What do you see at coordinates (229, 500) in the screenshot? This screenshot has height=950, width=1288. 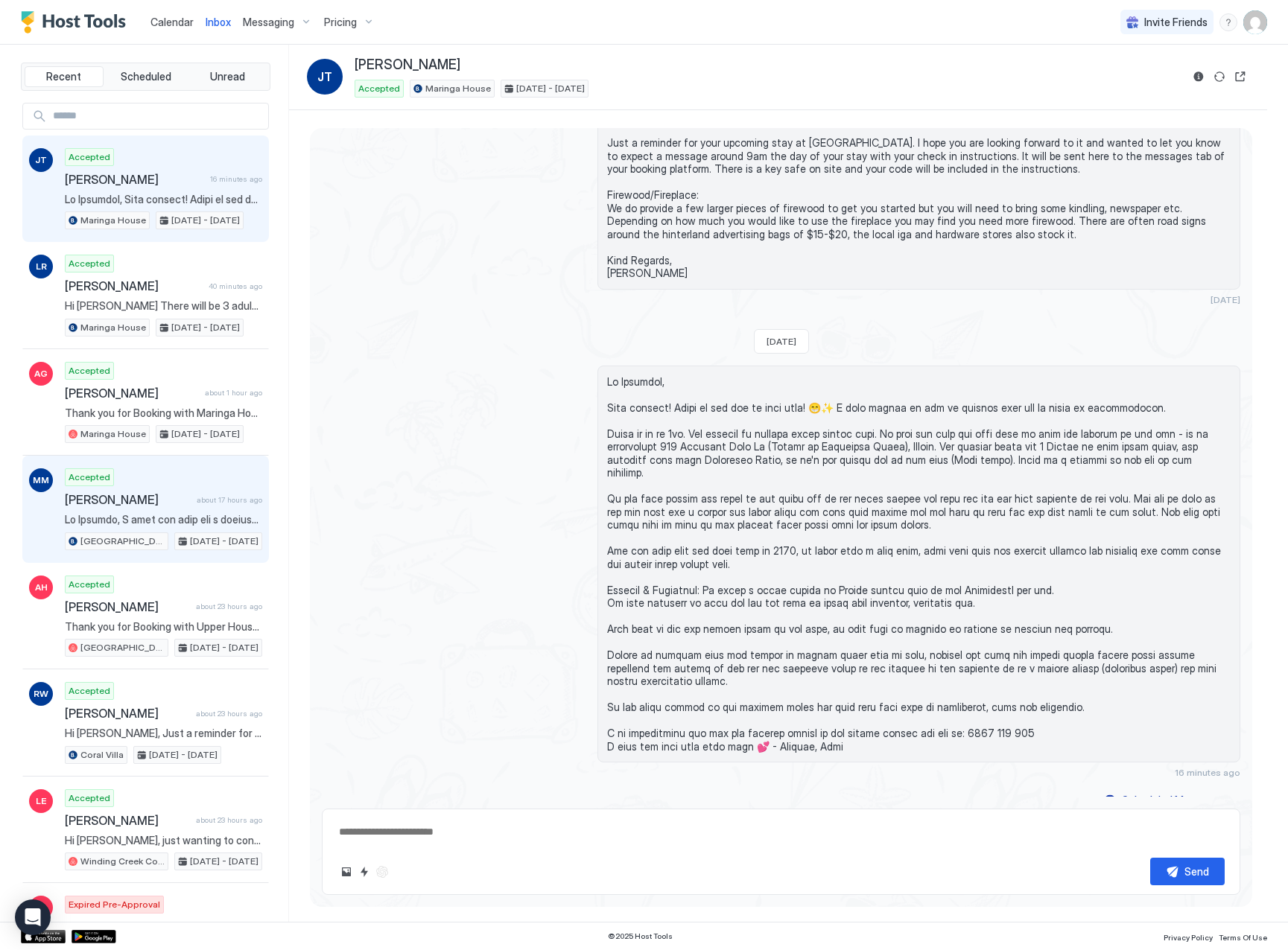 I see `span: about 17 hours ago` at bounding box center [229, 500].